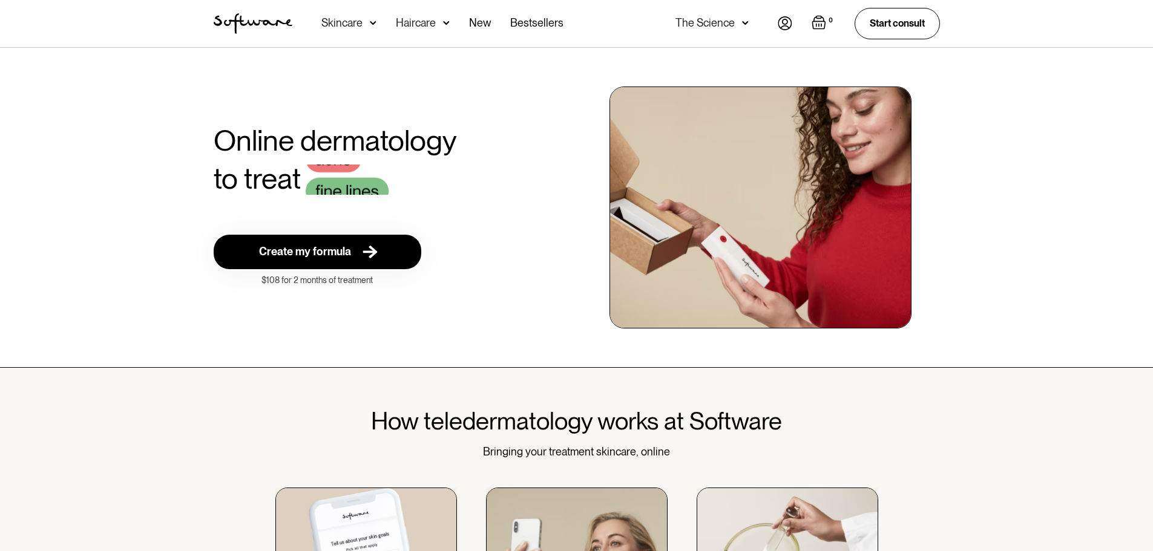 Image resolution: width=1153 pixels, height=551 pixels. What do you see at coordinates (577, 421) in the screenshot?
I see `h1: How teledermatology works at Software` at bounding box center [577, 421].